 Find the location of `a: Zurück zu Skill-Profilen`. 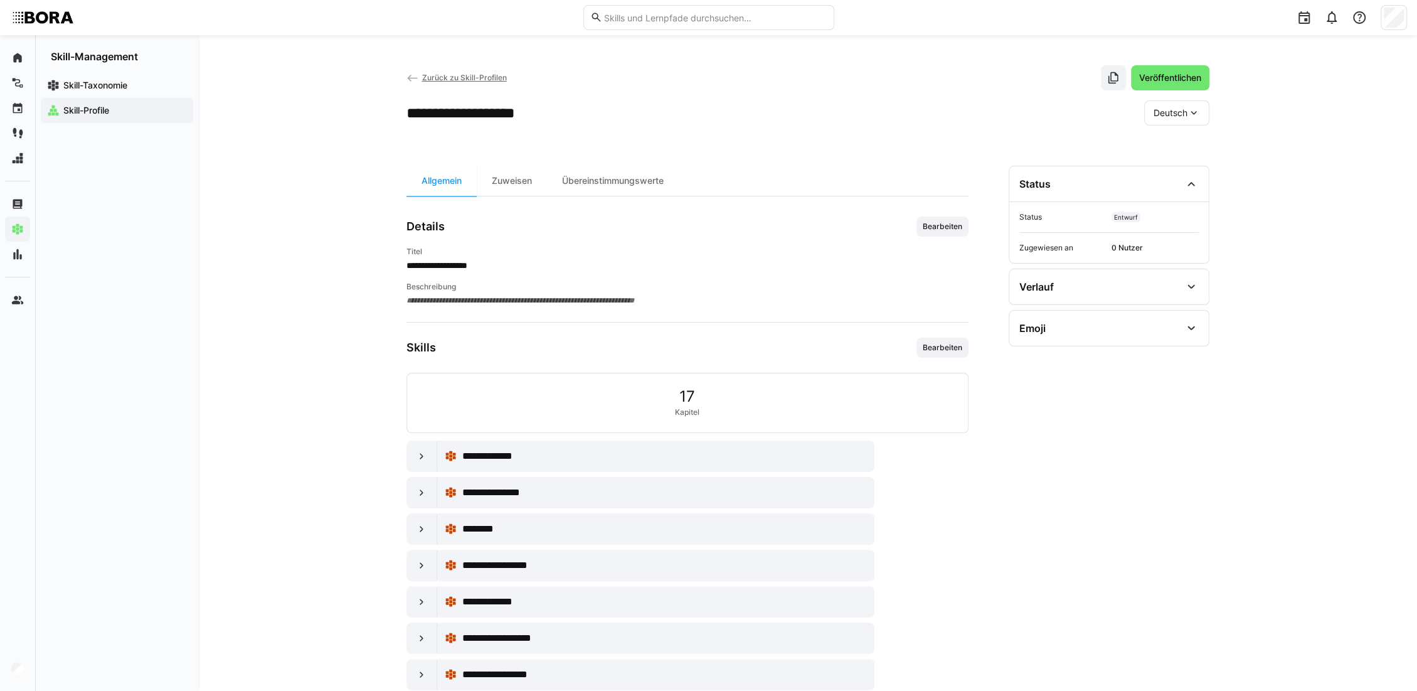

a: Zurück zu Skill-Profilen is located at coordinates (457, 77).